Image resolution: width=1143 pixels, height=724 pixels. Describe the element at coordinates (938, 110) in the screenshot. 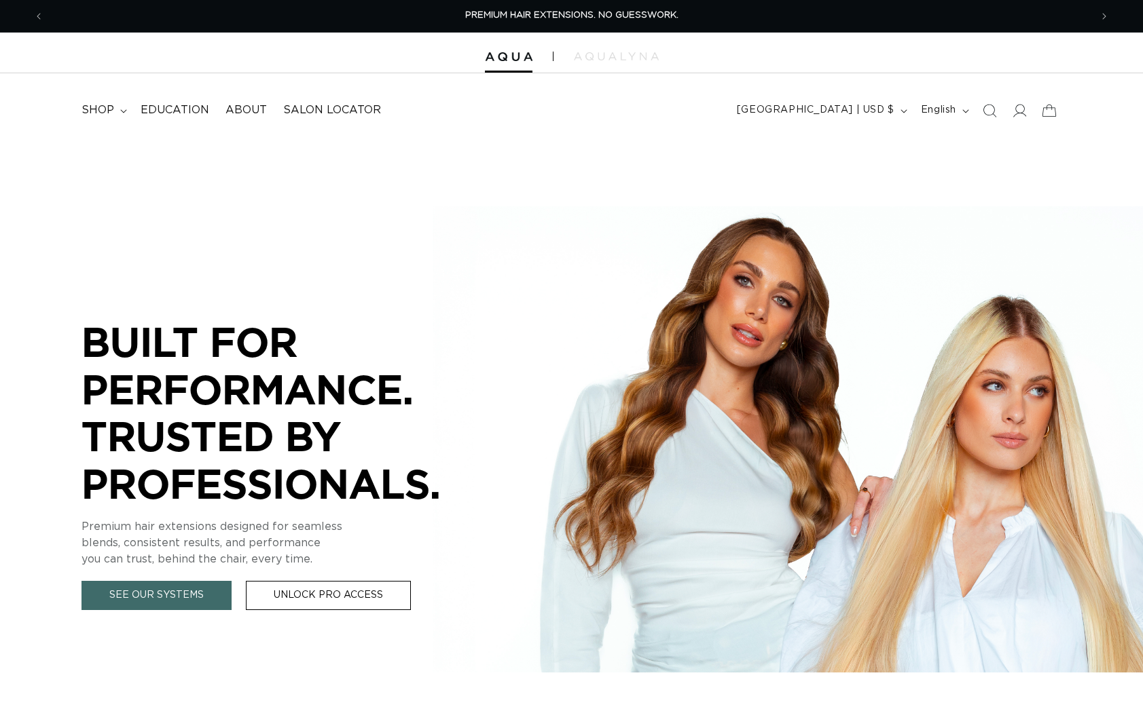

I see `span: English` at that location.